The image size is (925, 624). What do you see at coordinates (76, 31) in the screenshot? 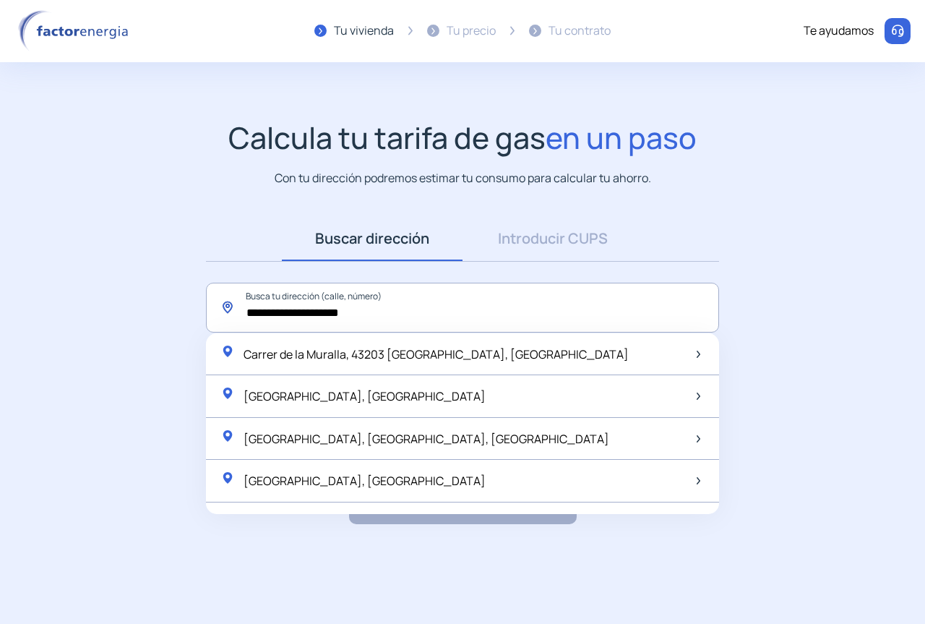
I see `img: logo factor` at bounding box center [76, 31].